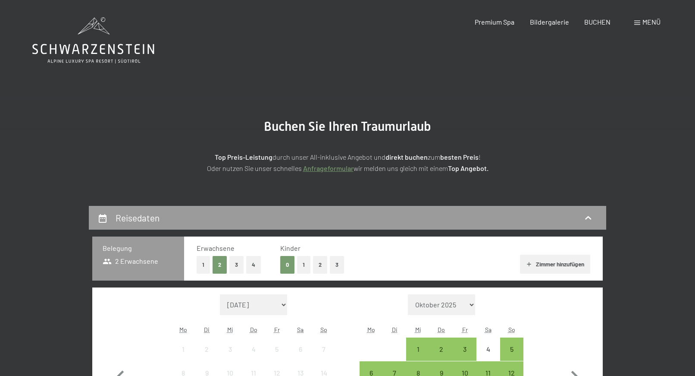 The height and width of the screenshot is (376, 695). I want to click on div: Thu Sep 04 2025, so click(254, 349).